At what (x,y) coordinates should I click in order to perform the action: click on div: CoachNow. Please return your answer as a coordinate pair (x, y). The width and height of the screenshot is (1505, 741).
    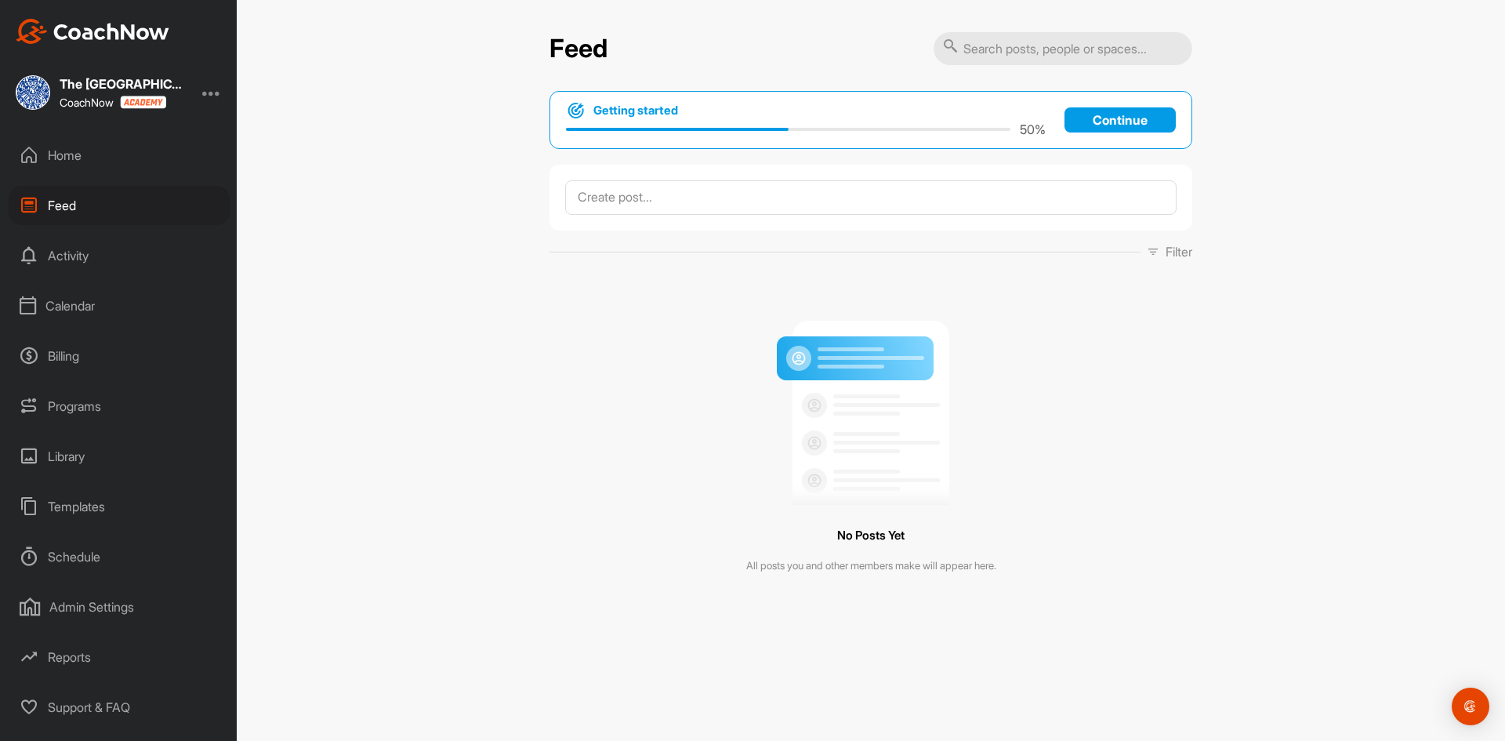
    Looking at the image, I should click on (113, 102).